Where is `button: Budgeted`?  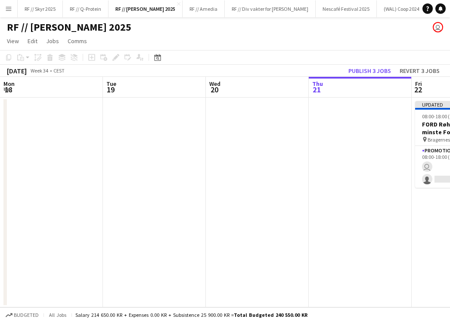
button: Budgeted is located at coordinates (22, 315).